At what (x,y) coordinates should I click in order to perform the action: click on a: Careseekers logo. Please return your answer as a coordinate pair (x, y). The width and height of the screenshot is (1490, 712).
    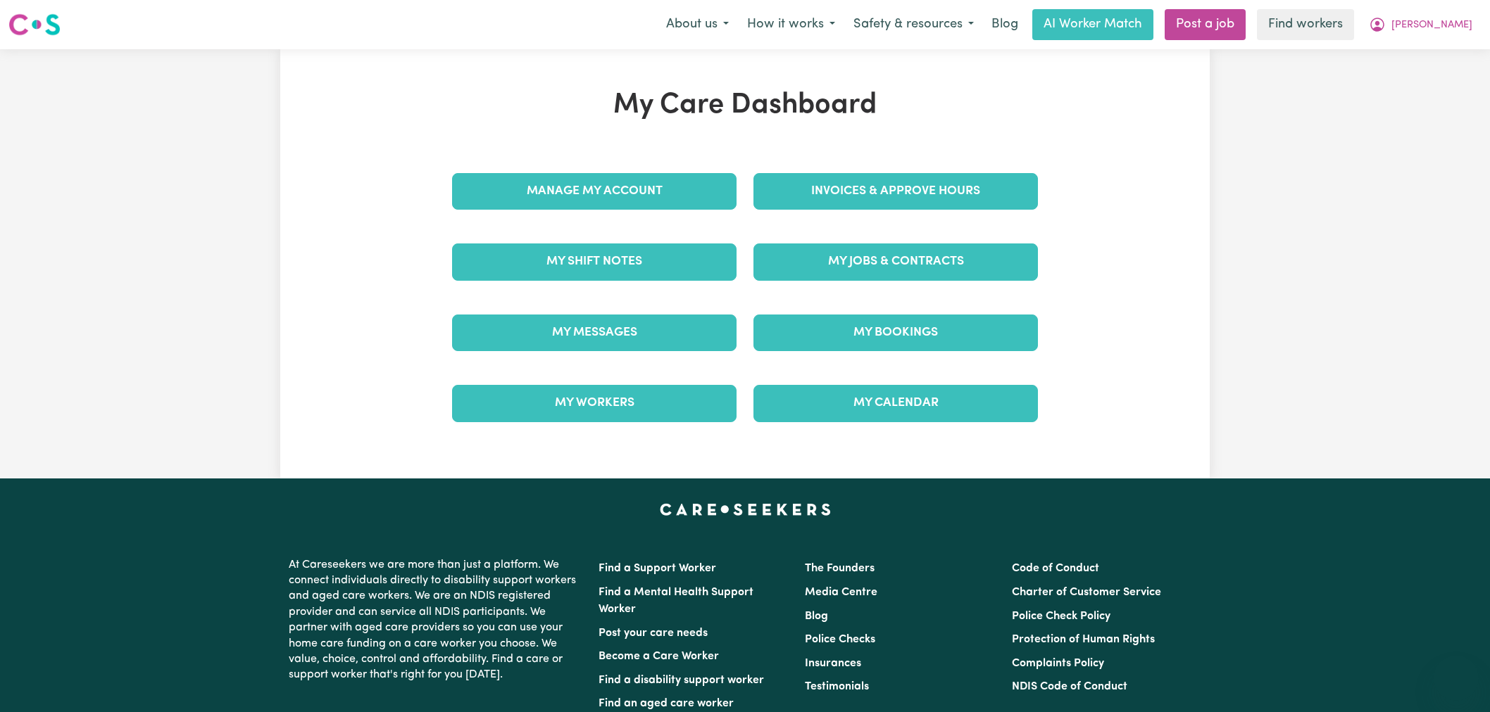
    Looking at the image, I should click on (34, 25).